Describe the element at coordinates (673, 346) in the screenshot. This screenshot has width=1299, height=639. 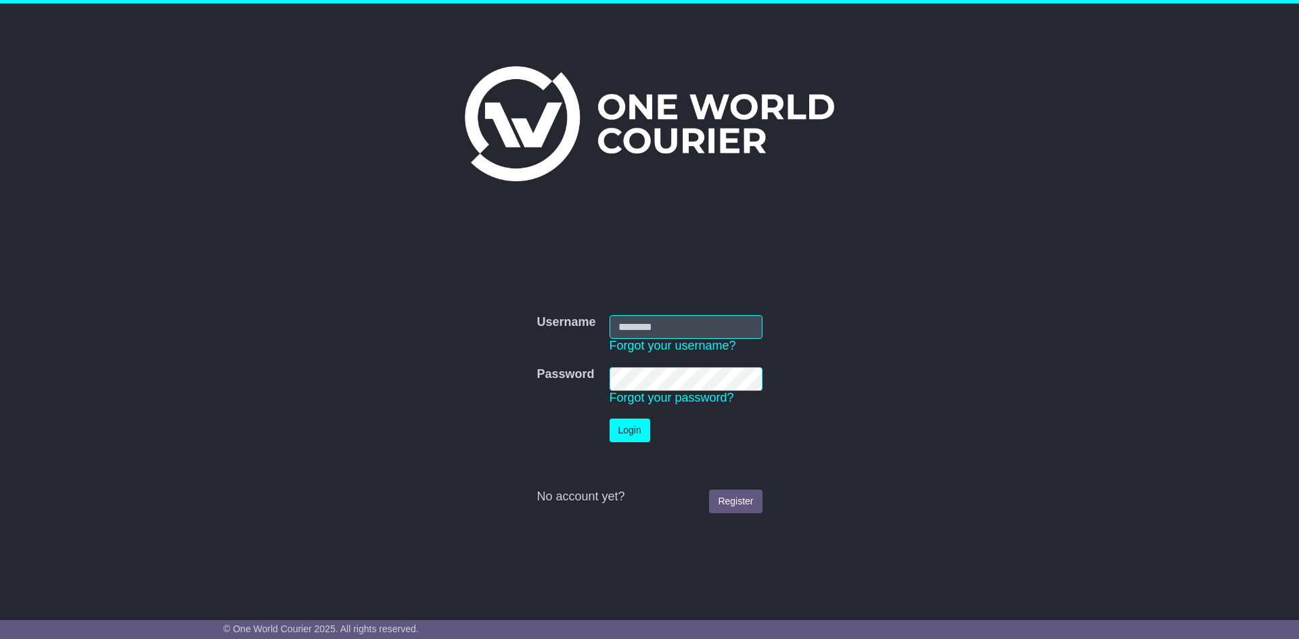
I see `a: Forgot your username?` at that location.